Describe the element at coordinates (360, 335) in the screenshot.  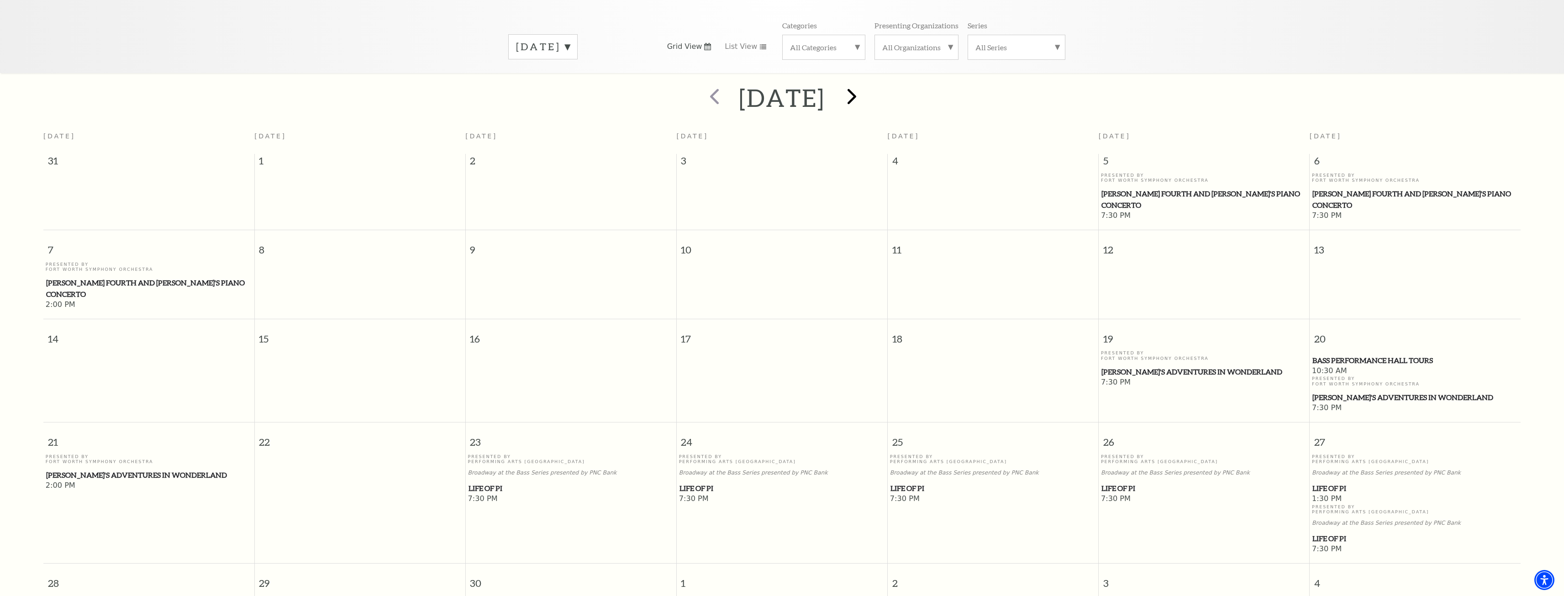
I see `span: 15` at that location.